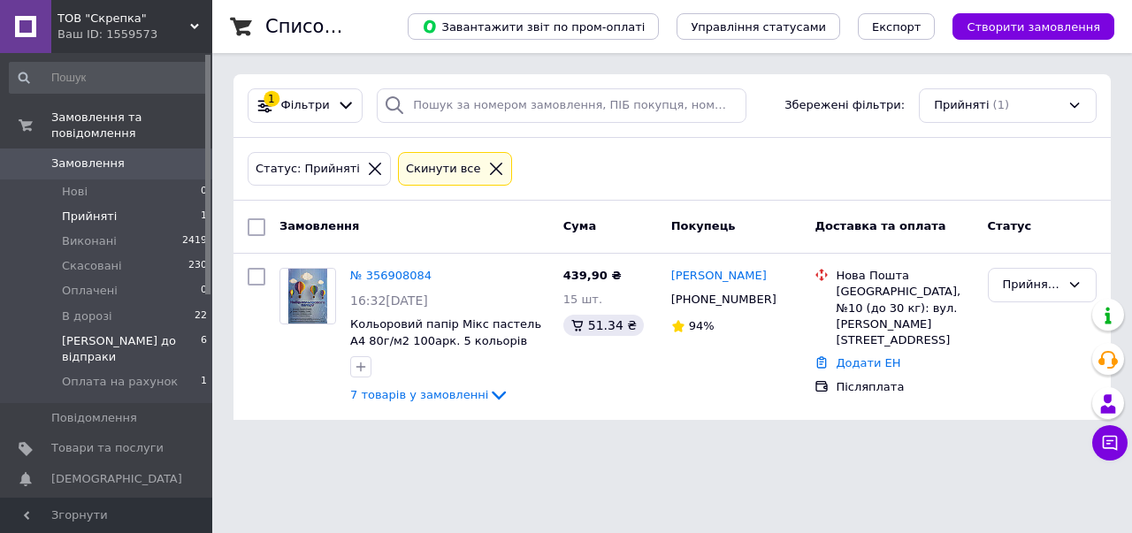 The image size is (1132, 533). What do you see at coordinates (89, 291) in the screenshot?
I see `span: Оплачені` at bounding box center [89, 291].